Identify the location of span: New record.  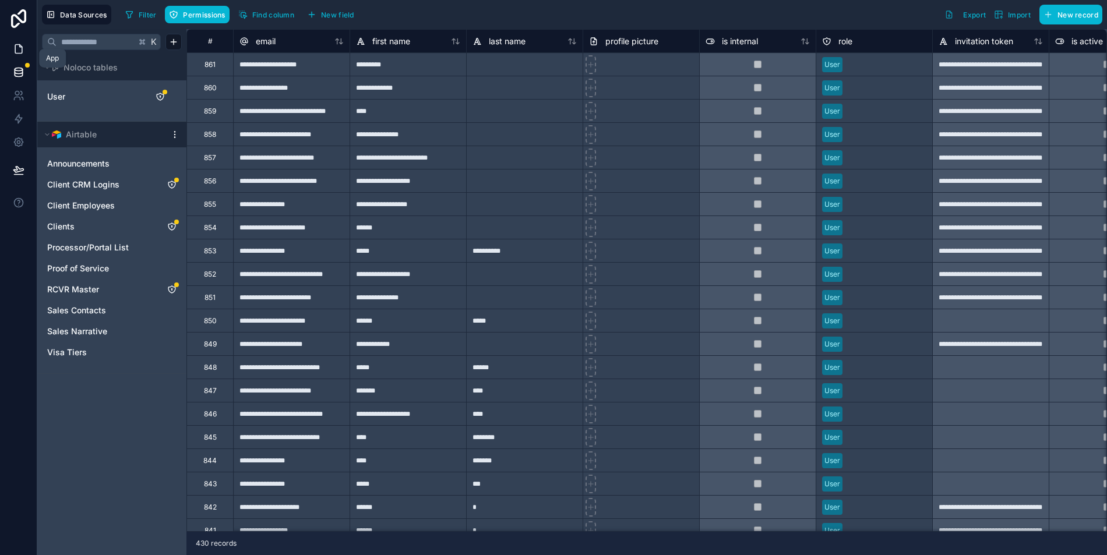
(1078, 15).